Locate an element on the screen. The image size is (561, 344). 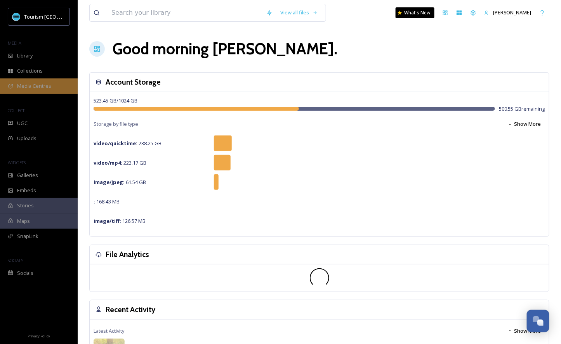
span: 223.17 GB is located at coordinates (120, 163).